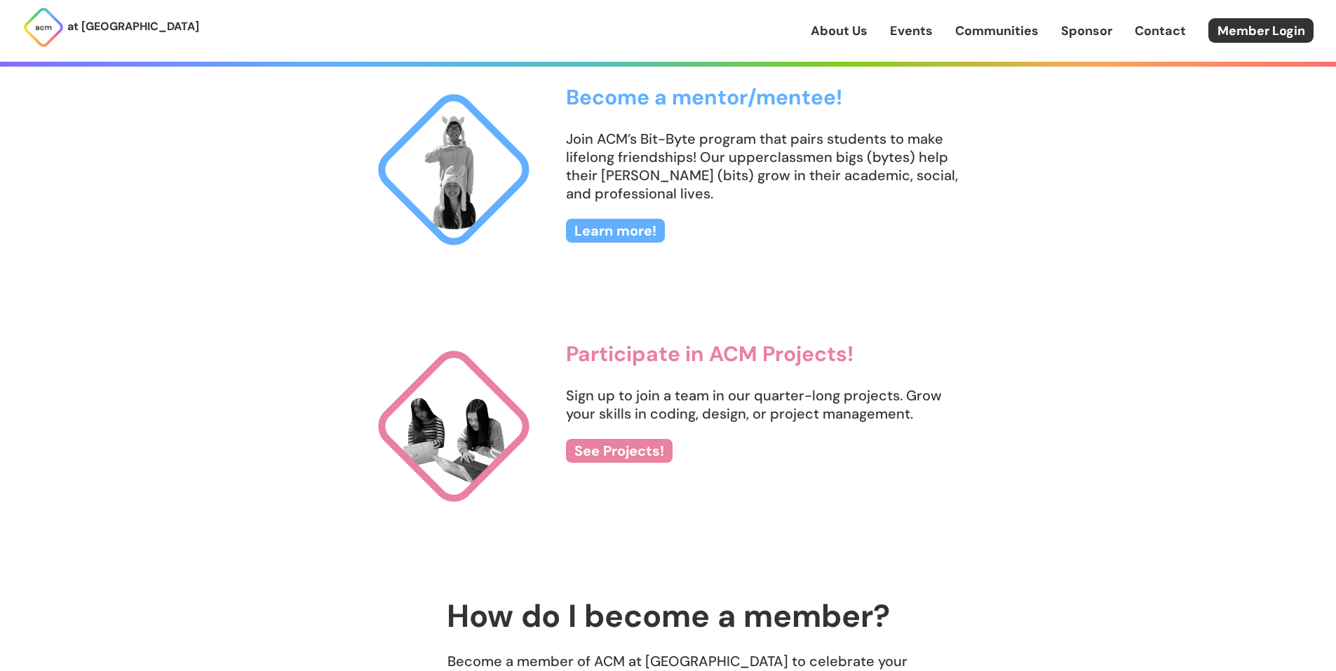 This screenshot has width=1336, height=671. I want to click on h2: How do I become a member?, so click(669, 617).